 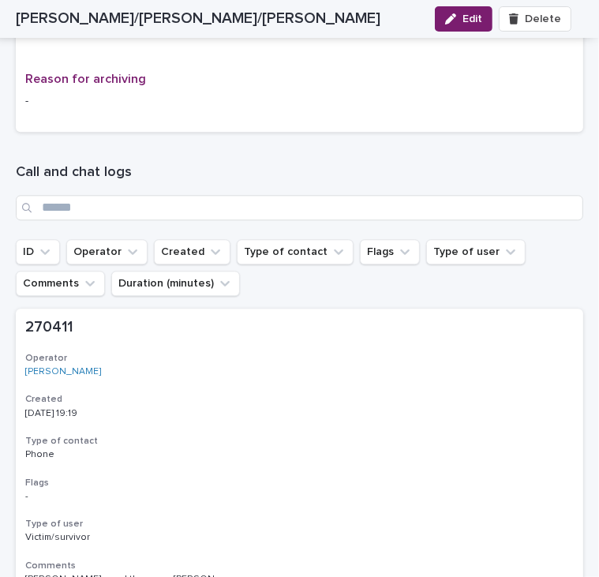 I want to click on h3: Comments, so click(x=299, y=566).